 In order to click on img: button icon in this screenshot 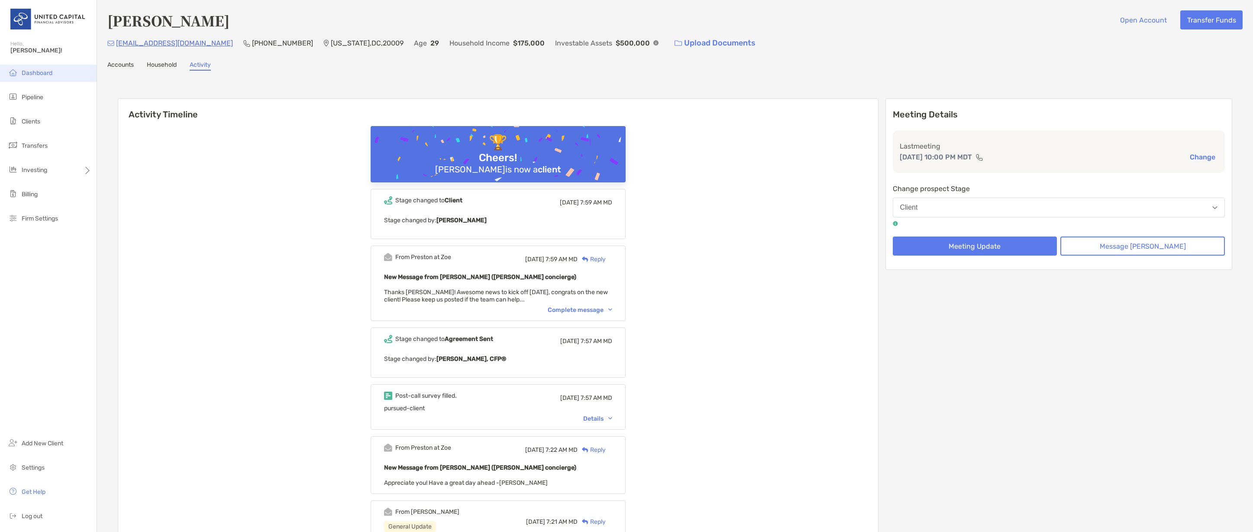, I will do `click(678, 43)`.